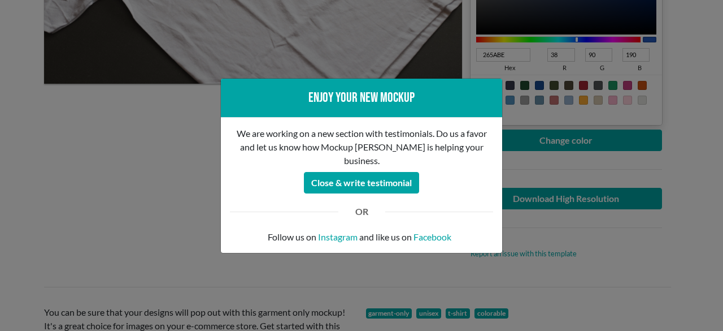 The image size is (723, 331). I want to click on p: We are working on a new section with testimonials. Do us a favor and let us know how Mockup [PERS..., so click(362, 147).